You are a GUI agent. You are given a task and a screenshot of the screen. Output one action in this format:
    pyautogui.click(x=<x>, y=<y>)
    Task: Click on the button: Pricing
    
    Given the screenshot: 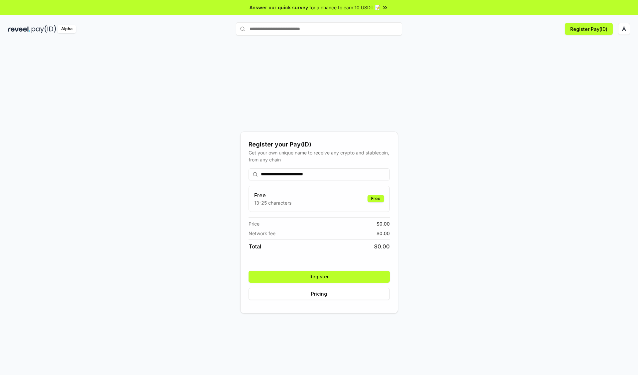 What is the action you would take?
    pyautogui.click(x=319, y=294)
    